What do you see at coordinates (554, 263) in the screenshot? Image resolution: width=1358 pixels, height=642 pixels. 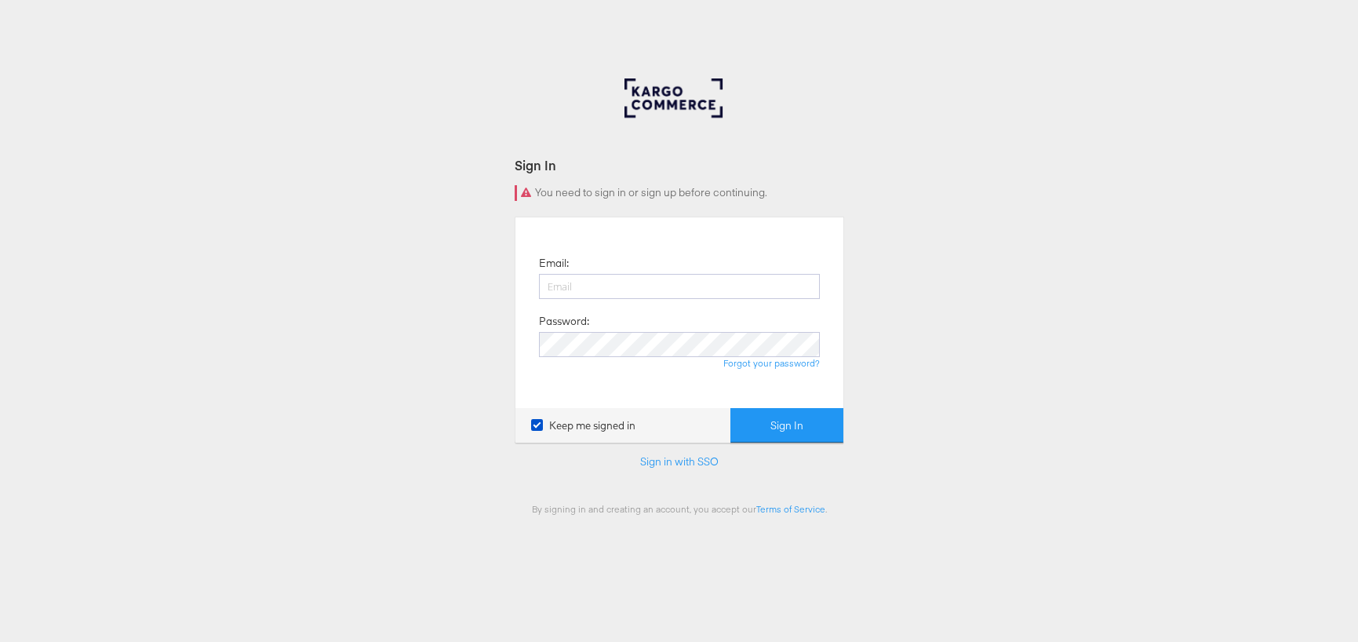 I see `label: Email:` at bounding box center [554, 263].